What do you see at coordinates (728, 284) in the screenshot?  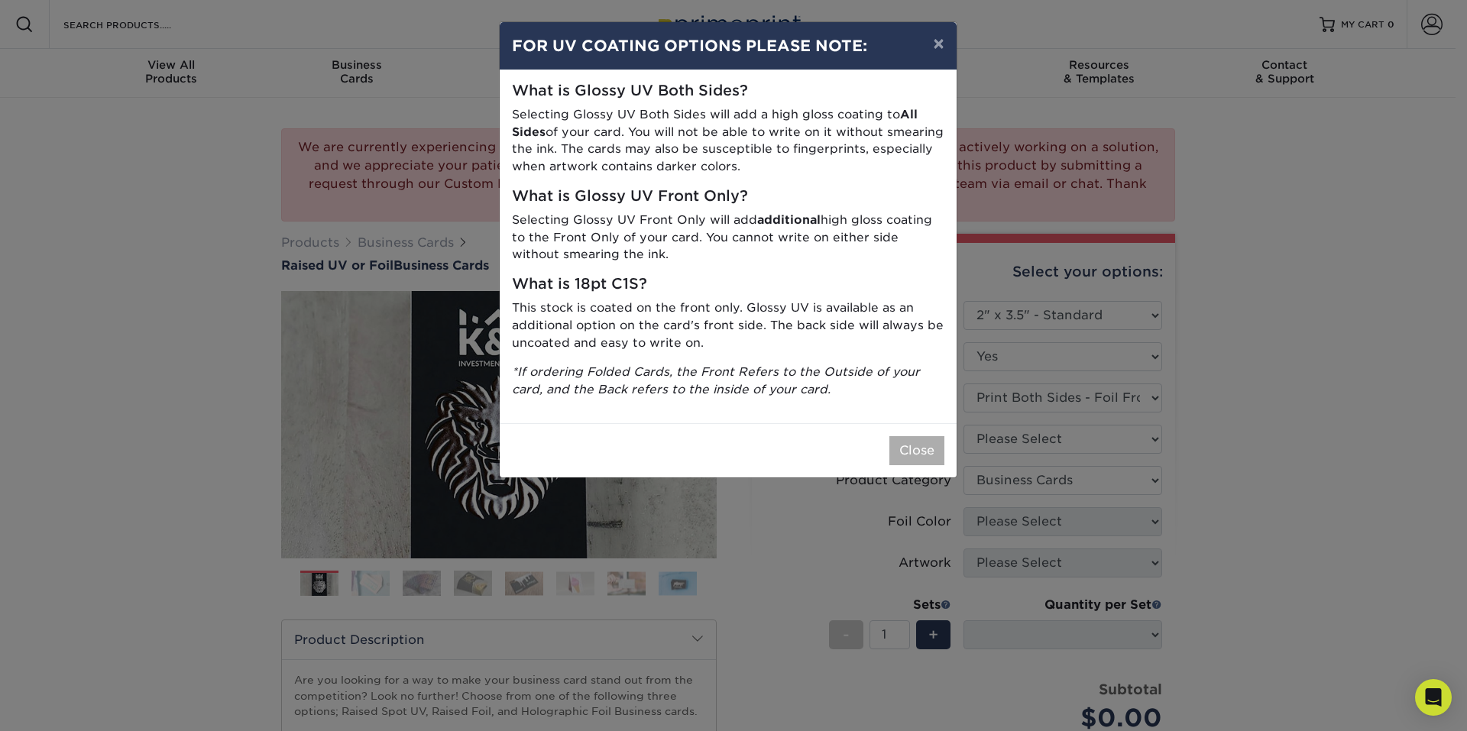 I see `h5: What is 18pt C1S?` at bounding box center [728, 284].